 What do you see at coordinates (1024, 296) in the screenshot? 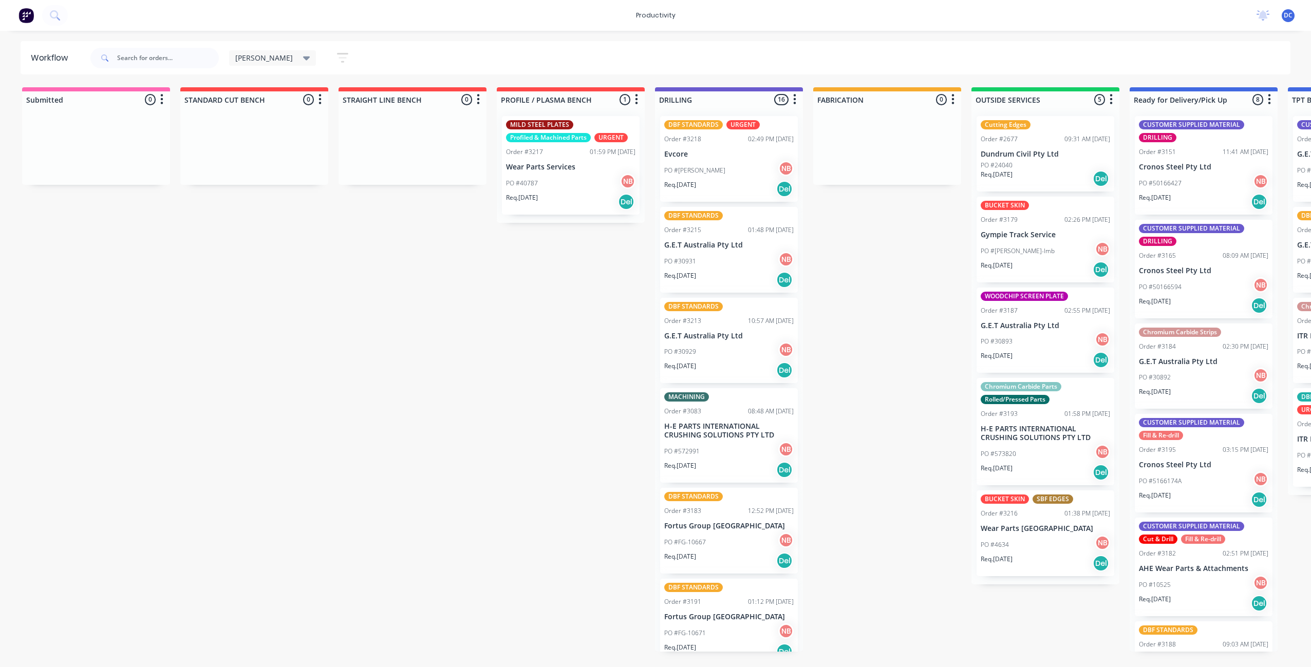
I see `div: WOODCHIP SCREEN PLATE` at bounding box center [1024, 296].